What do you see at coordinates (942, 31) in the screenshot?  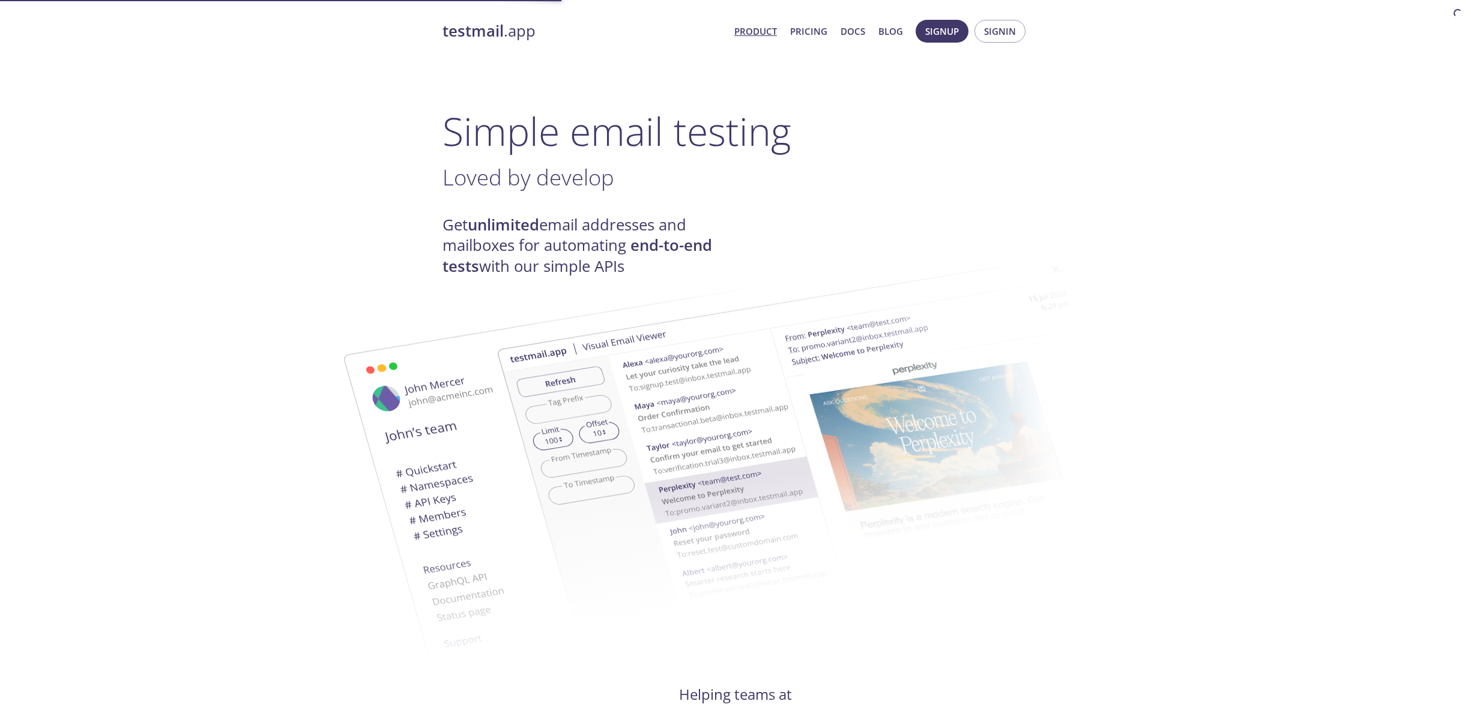 I see `button: Signup` at bounding box center [942, 31].